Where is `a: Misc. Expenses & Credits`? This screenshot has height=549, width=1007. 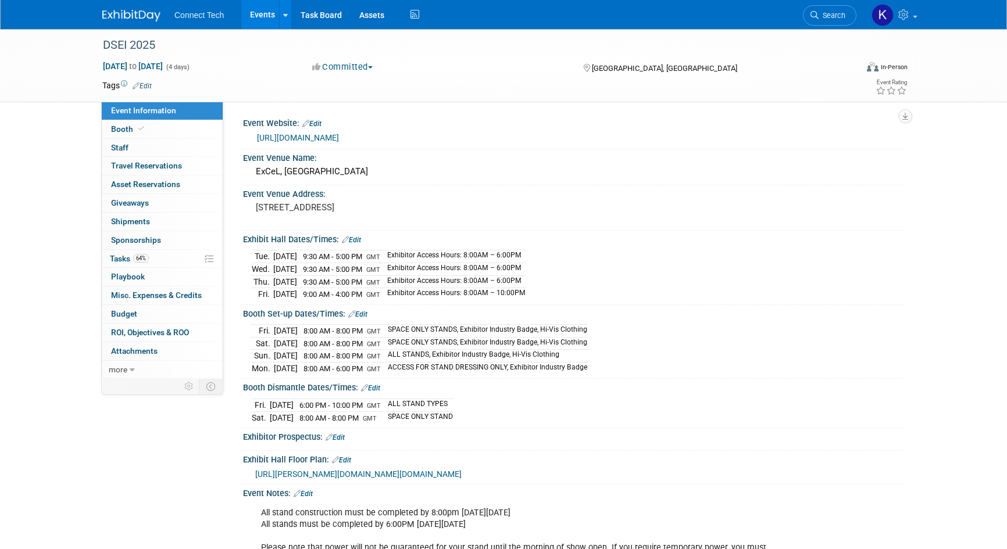 a: Misc. Expenses & Credits is located at coordinates (162, 295).